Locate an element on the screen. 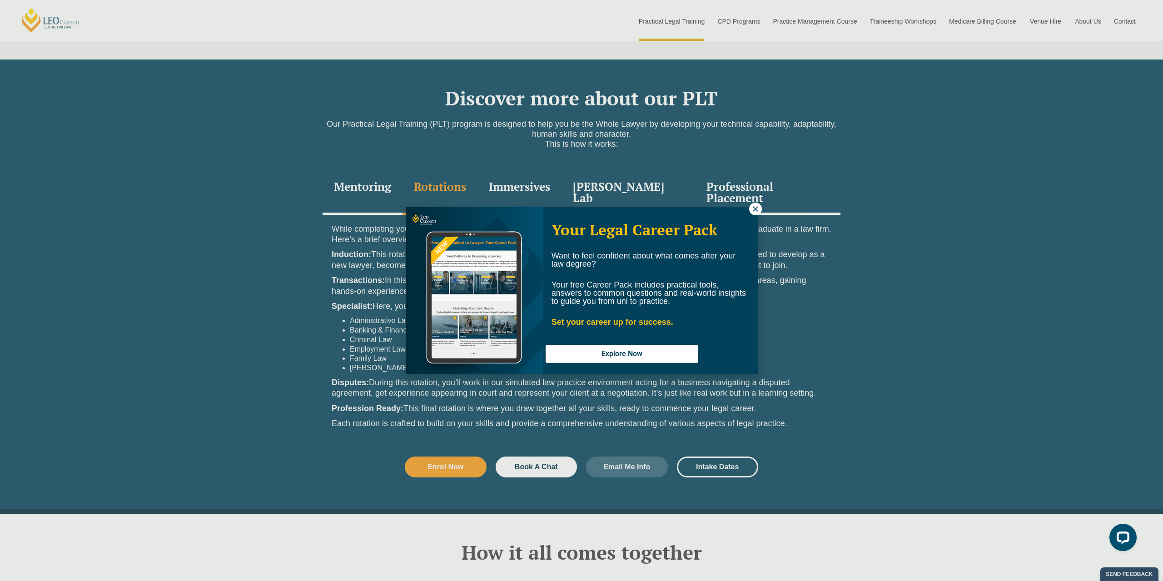 Image resolution: width=1163 pixels, height=581 pixels. span: Want to feel confident about what comes after your law degree? is located at coordinates (644, 260).